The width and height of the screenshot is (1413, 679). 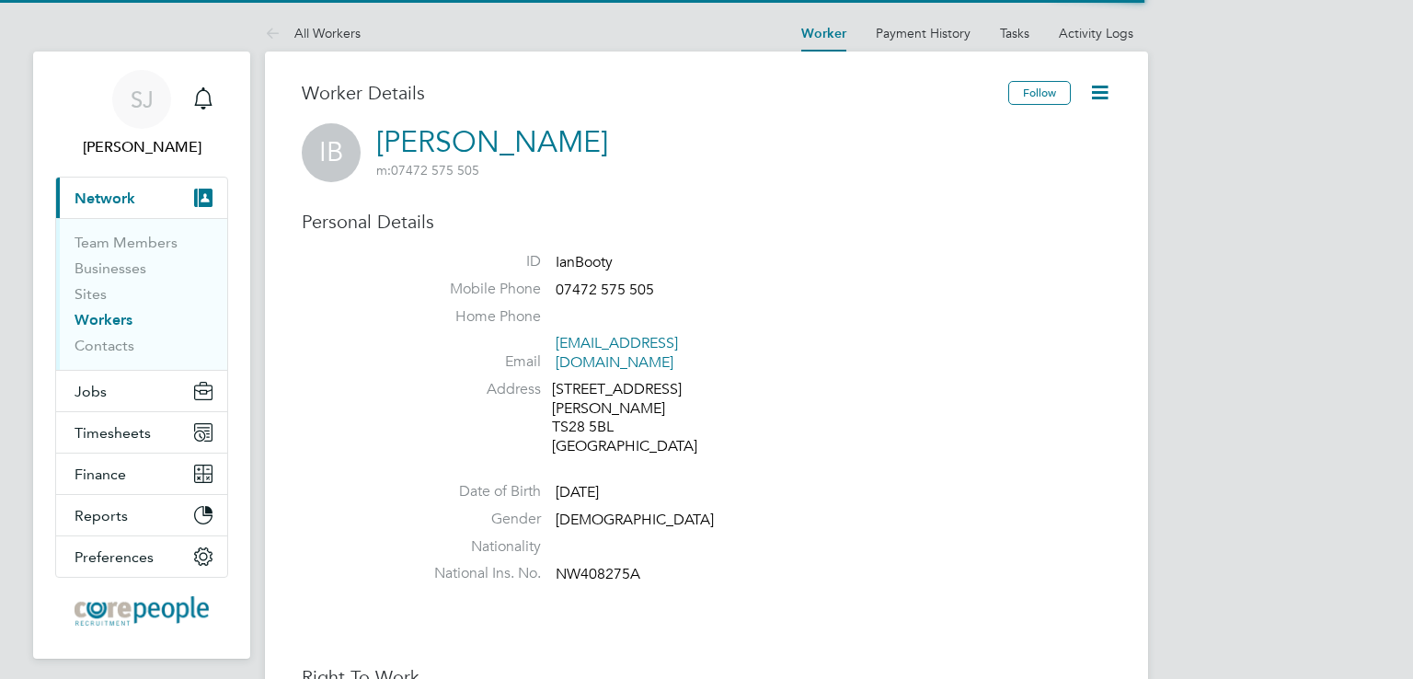 I want to click on span: IB, so click(x=331, y=153).